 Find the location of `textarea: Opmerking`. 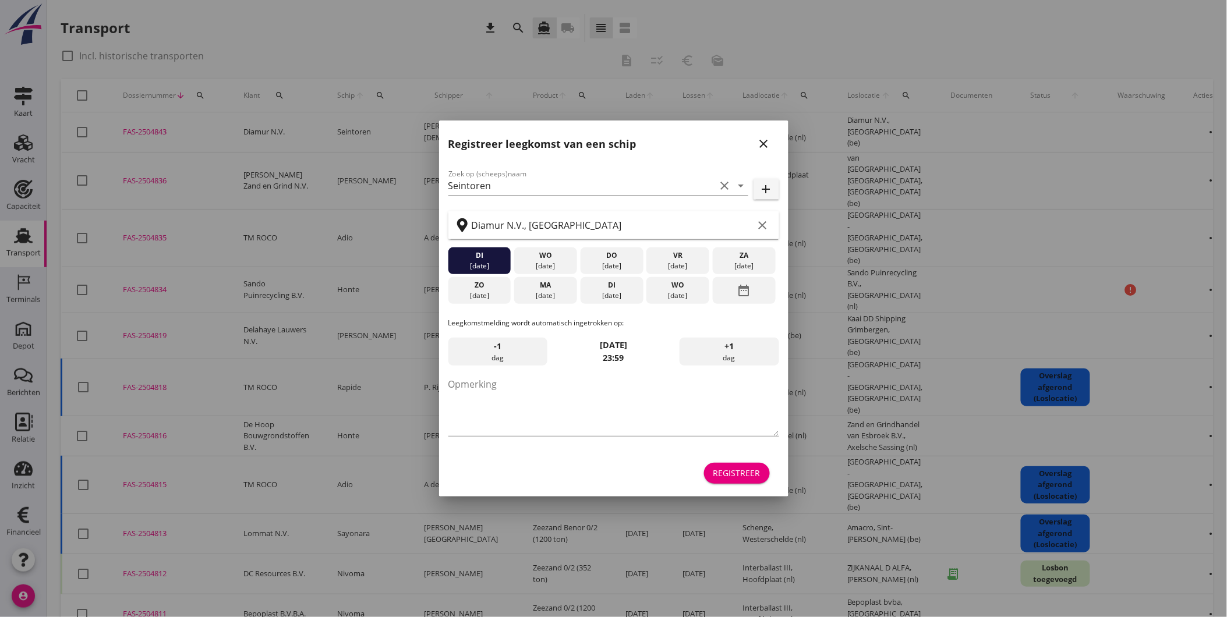

textarea: Opmerking is located at coordinates (614, 405).